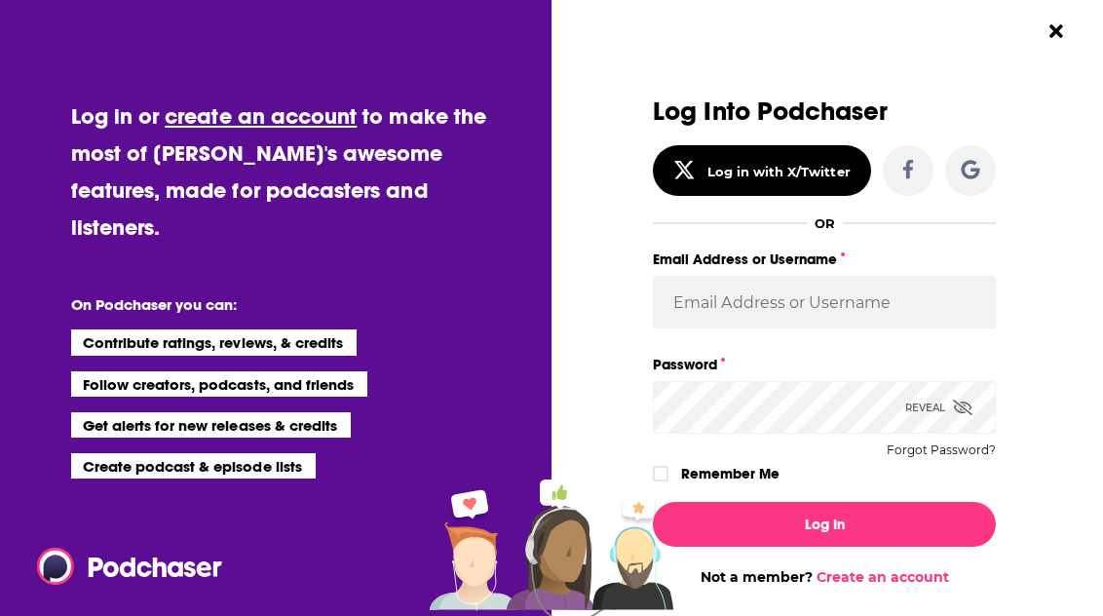 This screenshot has width=1103, height=616. Describe the element at coordinates (219, 384) in the screenshot. I see `li: Follow creators, podcasts, and friends` at that location.